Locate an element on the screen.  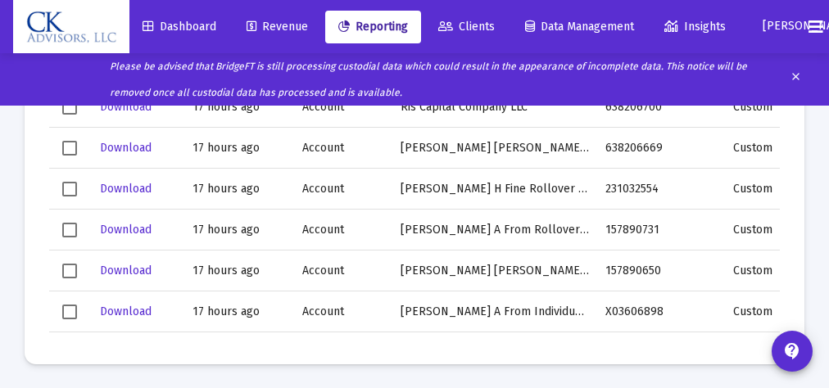
a: Dashboard is located at coordinates (179, 27).